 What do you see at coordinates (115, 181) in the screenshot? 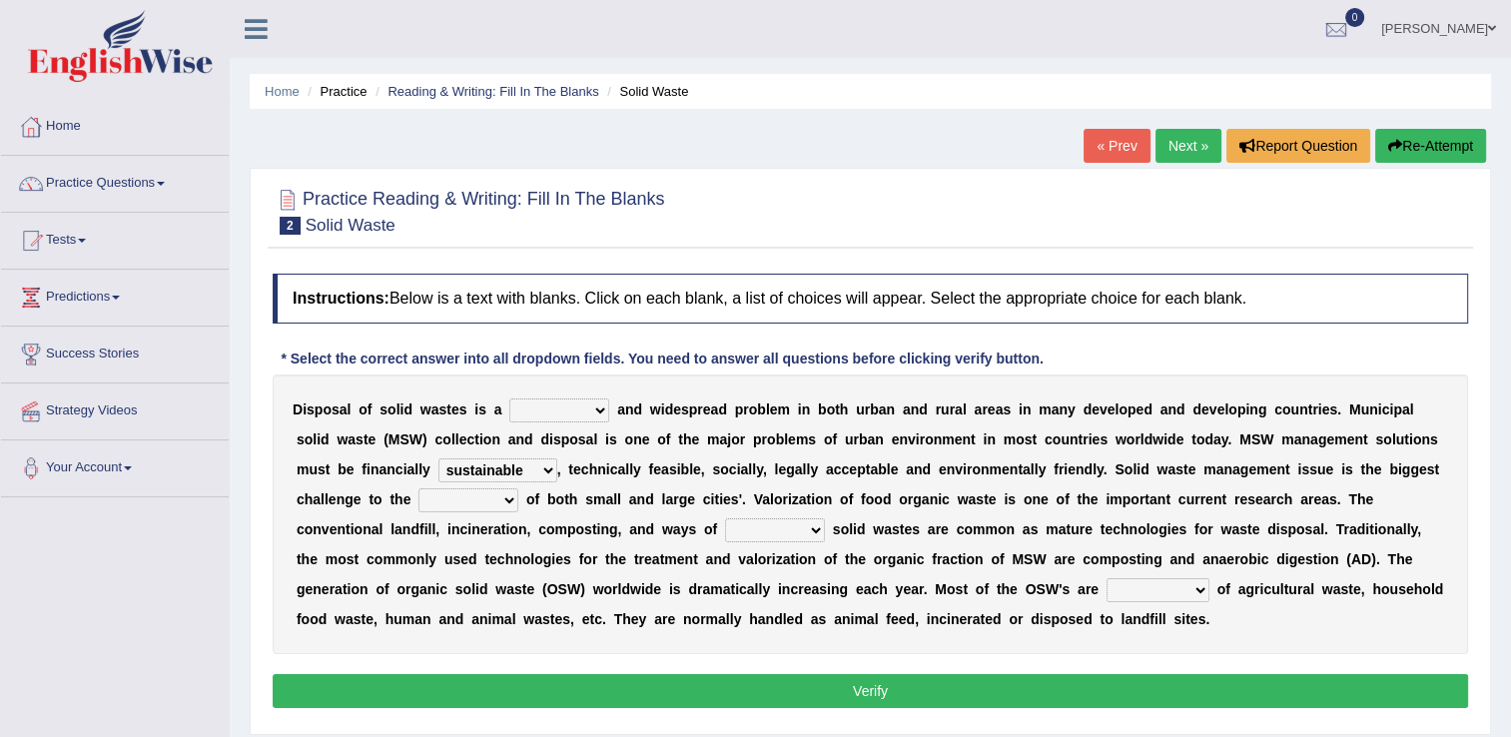
I see `a: Practice Questions` at bounding box center [115, 181].